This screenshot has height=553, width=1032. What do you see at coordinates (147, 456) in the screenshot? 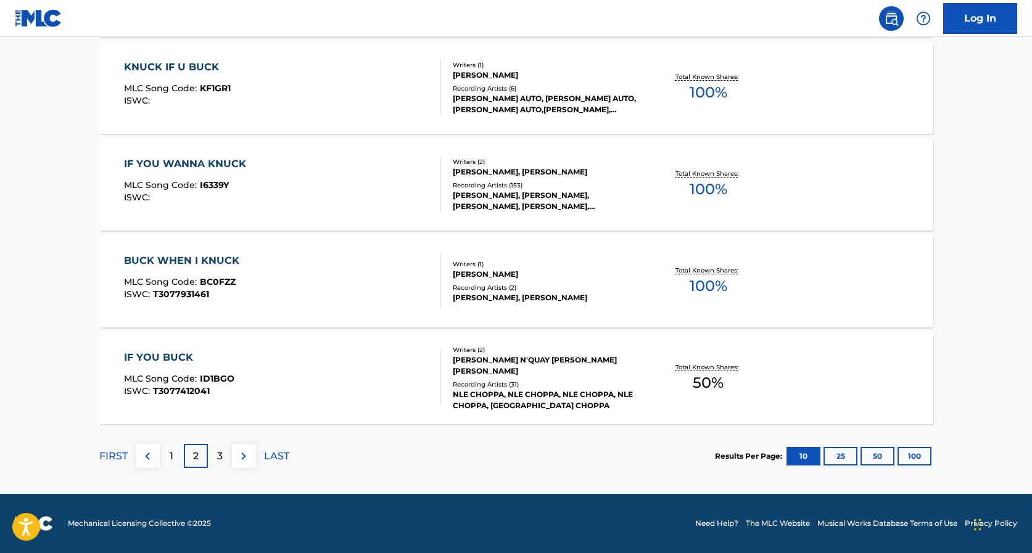
I see `img: left` at bounding box center [147, 456].